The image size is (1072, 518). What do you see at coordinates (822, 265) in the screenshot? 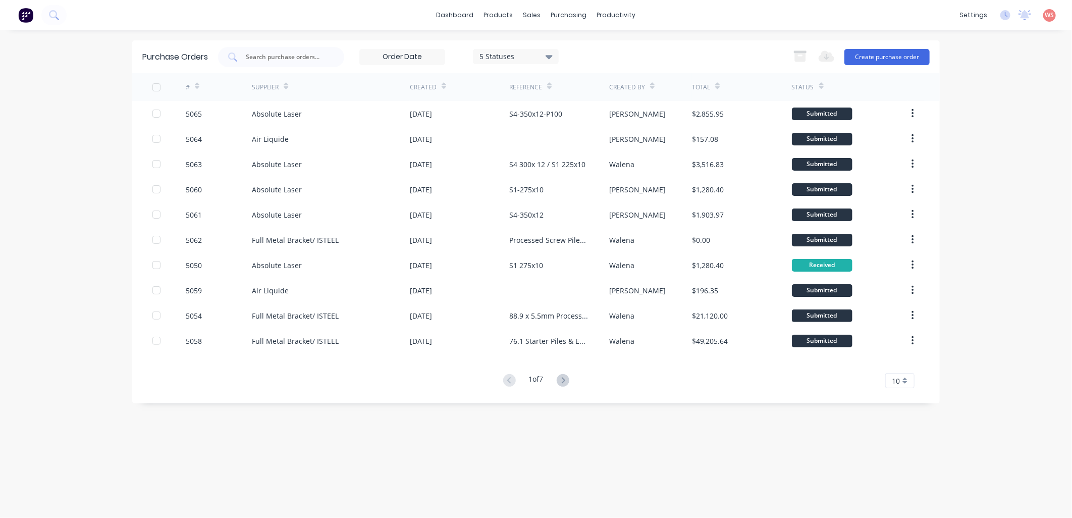
I see `div: Received` at bounding box center [822, 265].